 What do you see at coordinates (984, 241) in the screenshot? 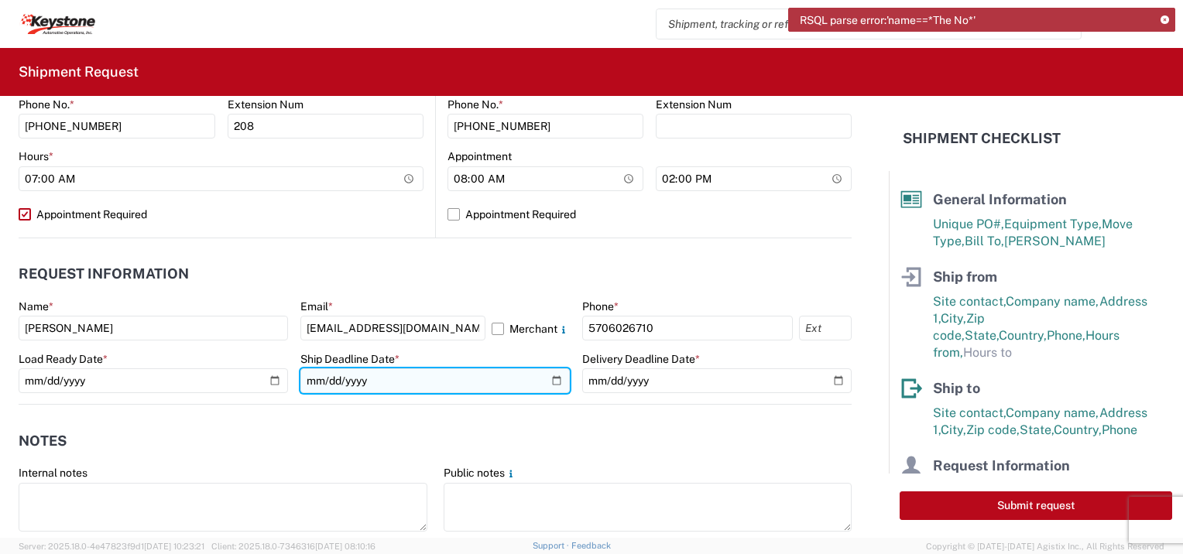
I see `span: Bill To,` at bounding box center [984, 241].